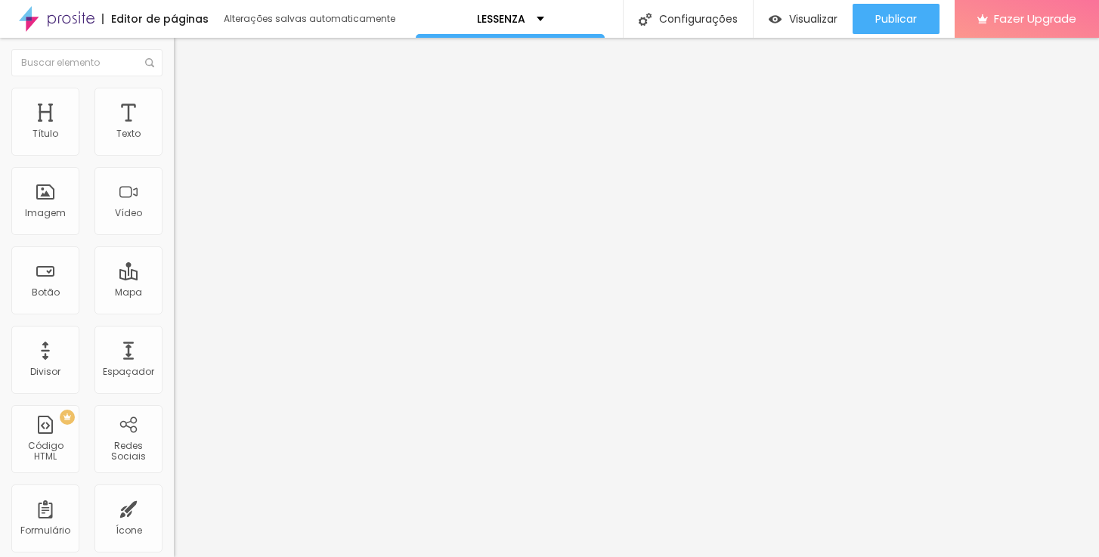 The image size is (1099, 557). Describe the element at coordinates (45, 531) in the screenshot. I see `div: Formulário` at that location.